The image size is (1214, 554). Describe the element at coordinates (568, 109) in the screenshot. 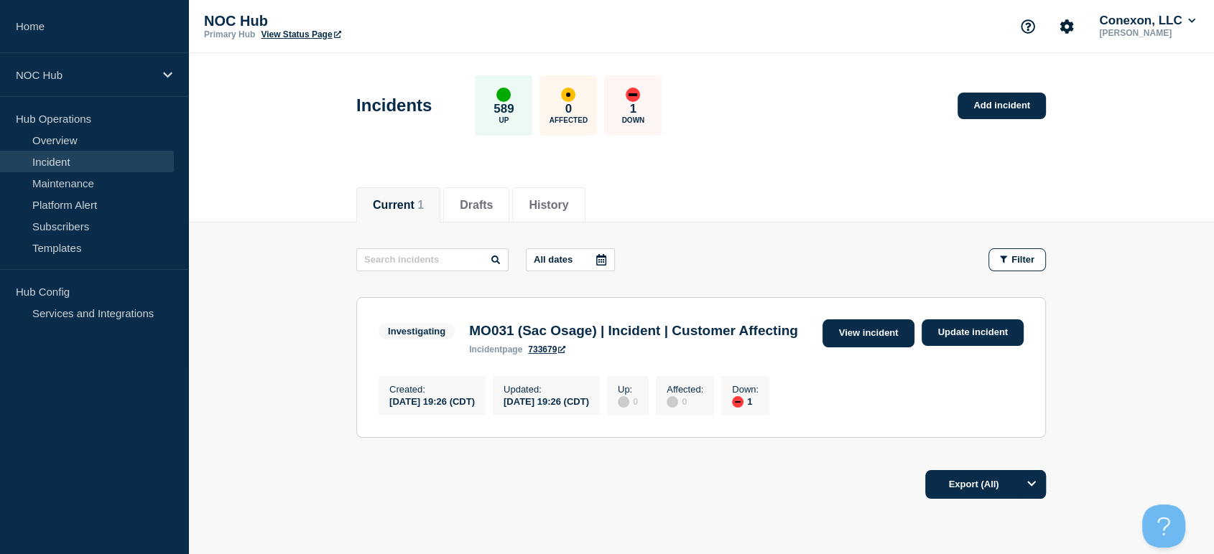

I see `p: 0` at that location.